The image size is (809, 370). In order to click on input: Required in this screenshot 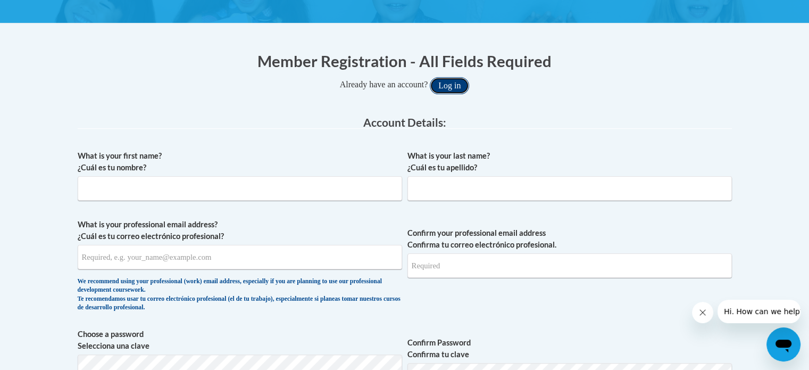, I will do `click(570, 265)`.